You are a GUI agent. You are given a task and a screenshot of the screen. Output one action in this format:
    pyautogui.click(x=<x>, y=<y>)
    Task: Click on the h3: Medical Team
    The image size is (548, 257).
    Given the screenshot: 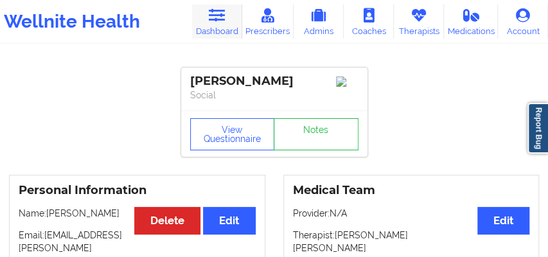 What is the action you would take?
    pyautogui.click(x=412, y=190)
    